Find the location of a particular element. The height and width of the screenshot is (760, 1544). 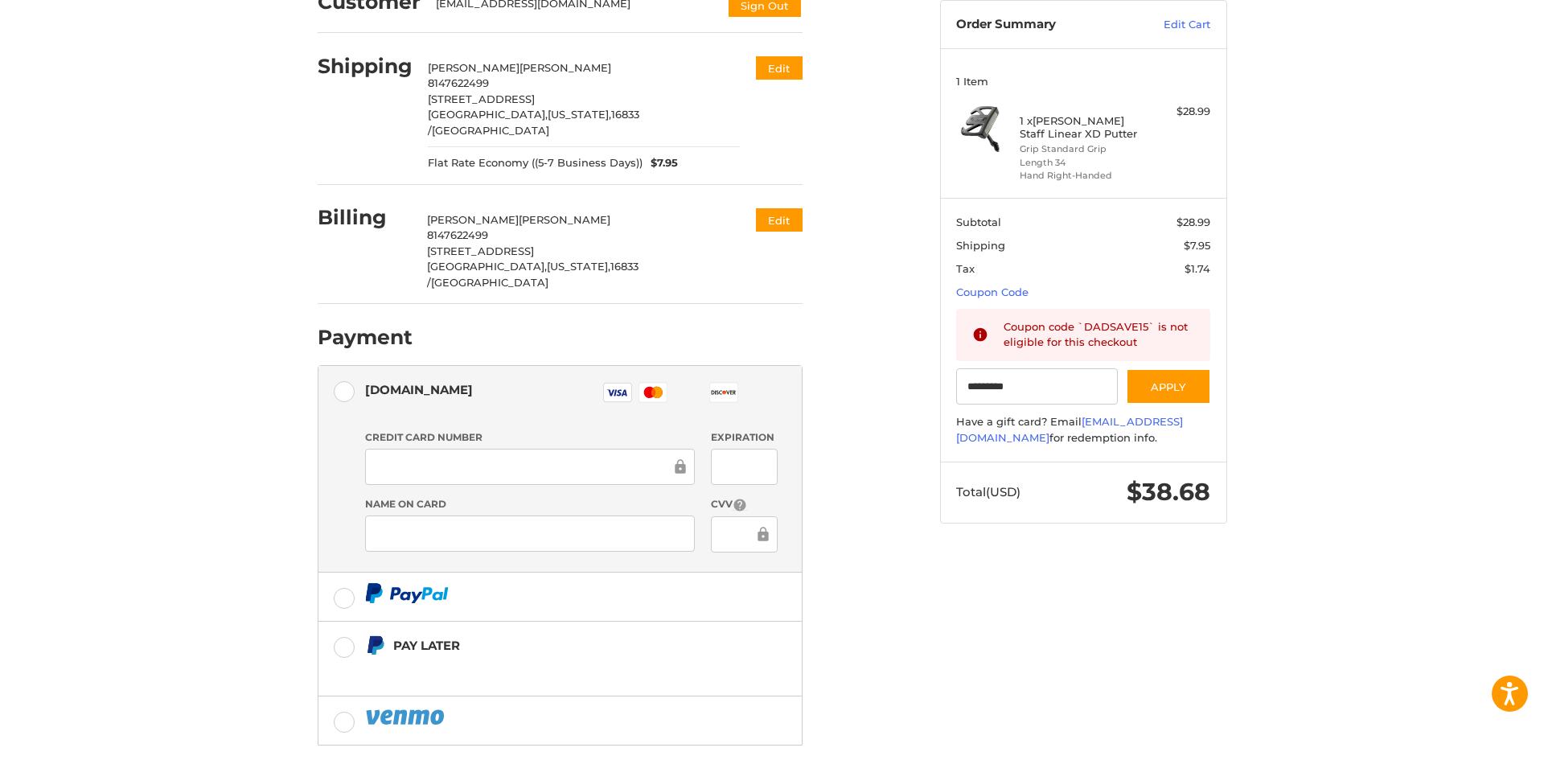

a: Edit Cart is located at coordinates (1170, 25).